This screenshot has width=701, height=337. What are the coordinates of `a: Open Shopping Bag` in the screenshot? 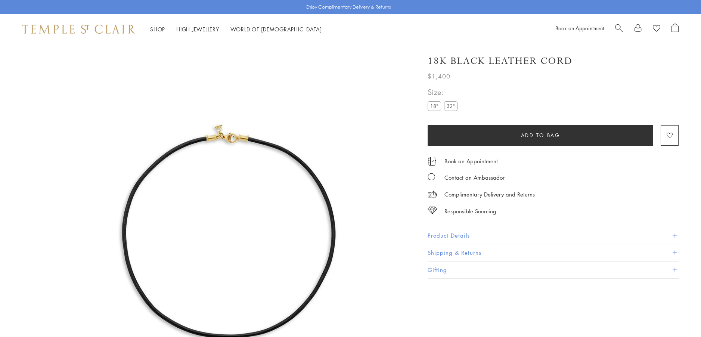 It's located at (675, 29).